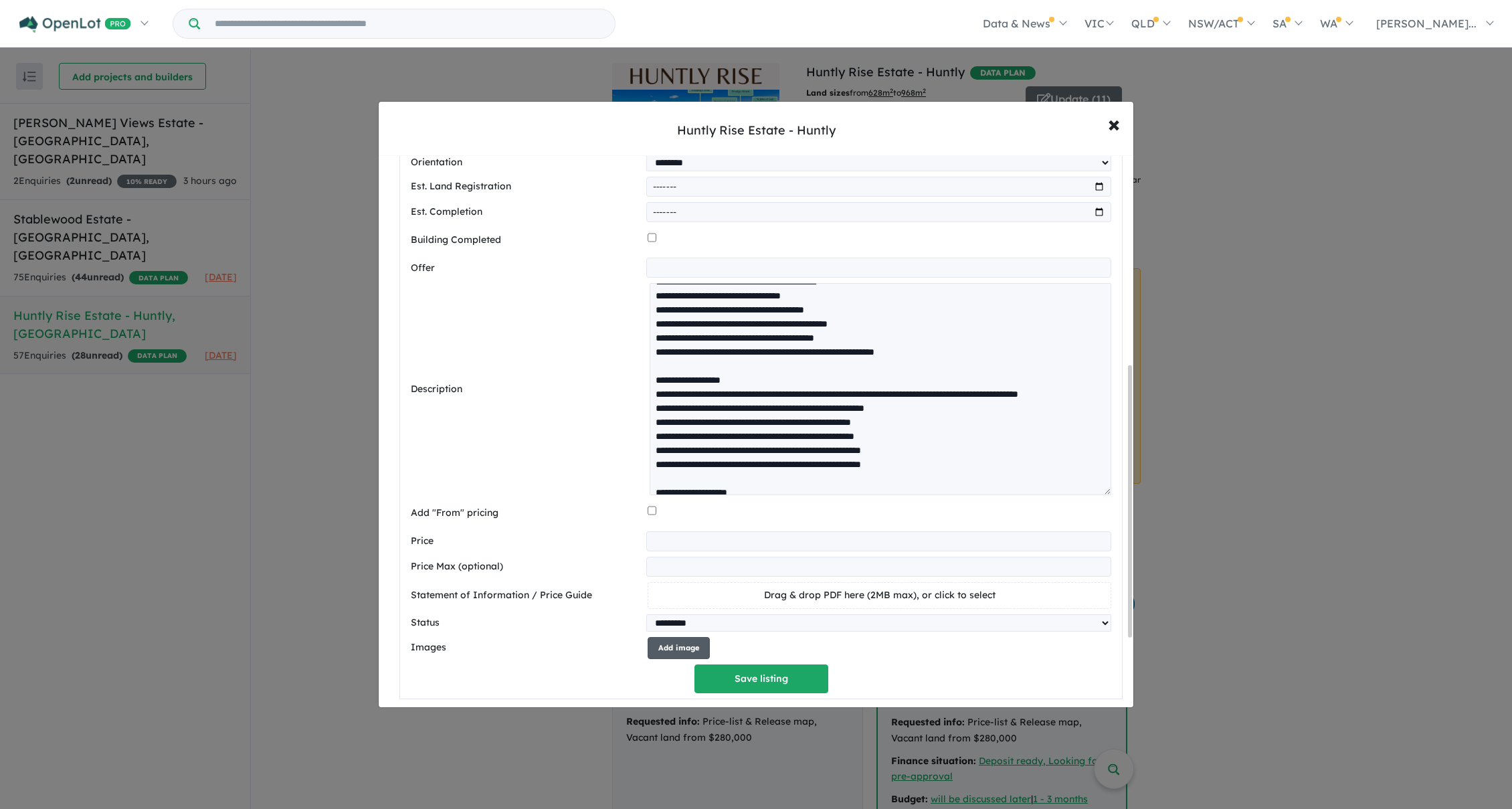 The image size is (1512, 809). Describe the element at coordinates (526, 648) in the screenshot. I see `label: Images` at that location.